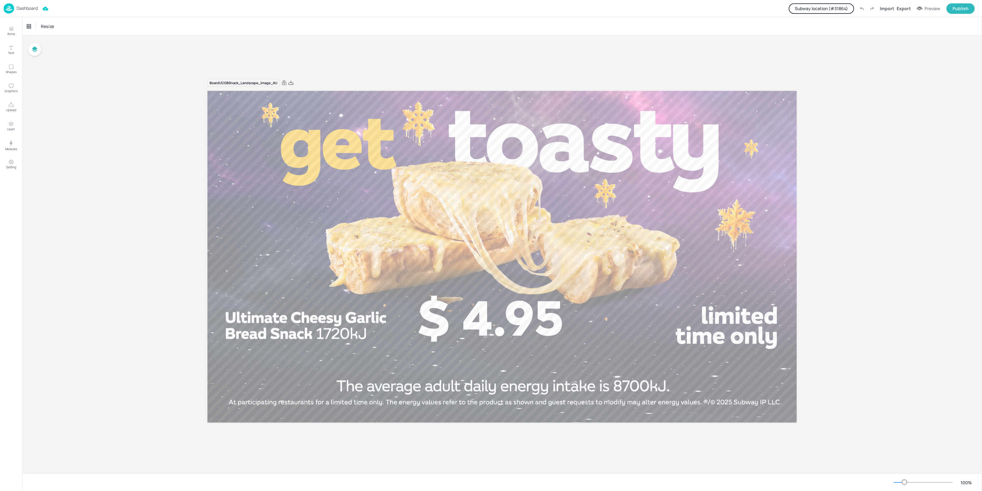 The image size is (982, 491). What do you see at coordinates (966, 482) in the screenshot?
I see `div: 100 %` at bounding box center [966, 482].